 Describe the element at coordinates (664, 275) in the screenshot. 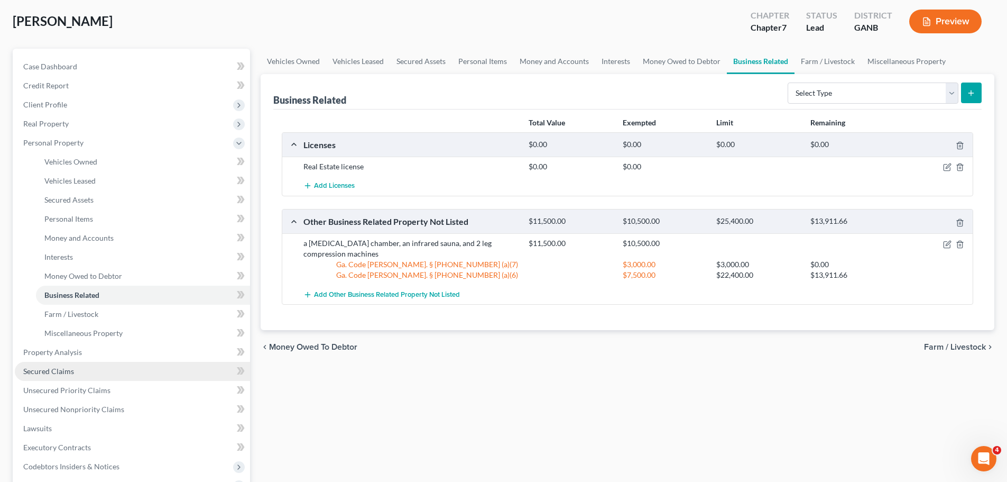

I see `div: $7,500.00` at that location.